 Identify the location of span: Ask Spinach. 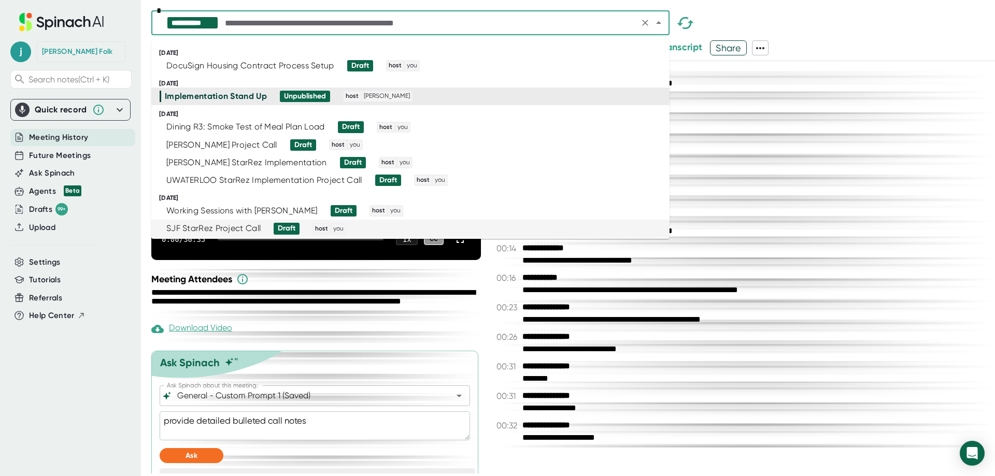
(52, 173).